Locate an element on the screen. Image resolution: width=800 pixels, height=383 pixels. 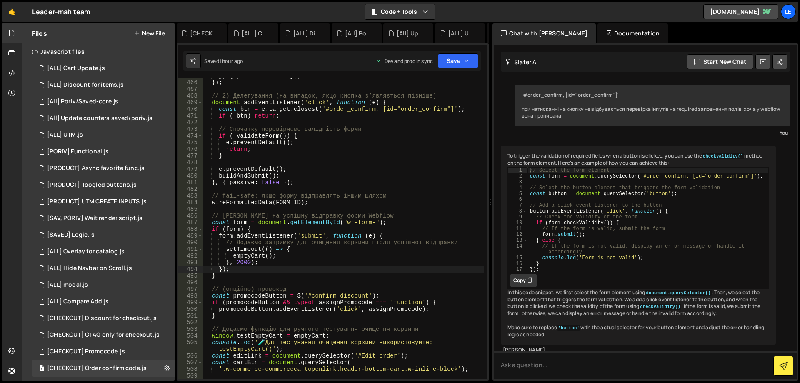
h2: Slater AI is located at coordinates (522, 62).